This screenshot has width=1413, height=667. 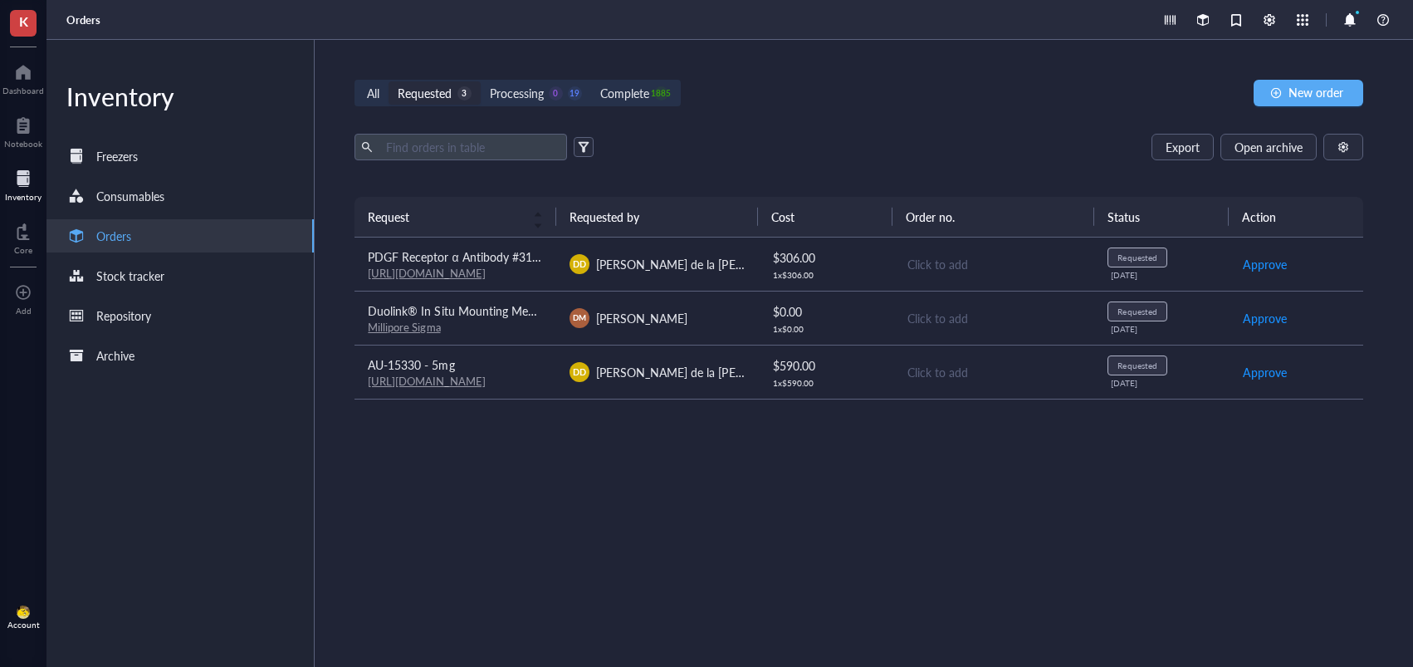 I want to click on span: DM, so click(x=579, y=317).